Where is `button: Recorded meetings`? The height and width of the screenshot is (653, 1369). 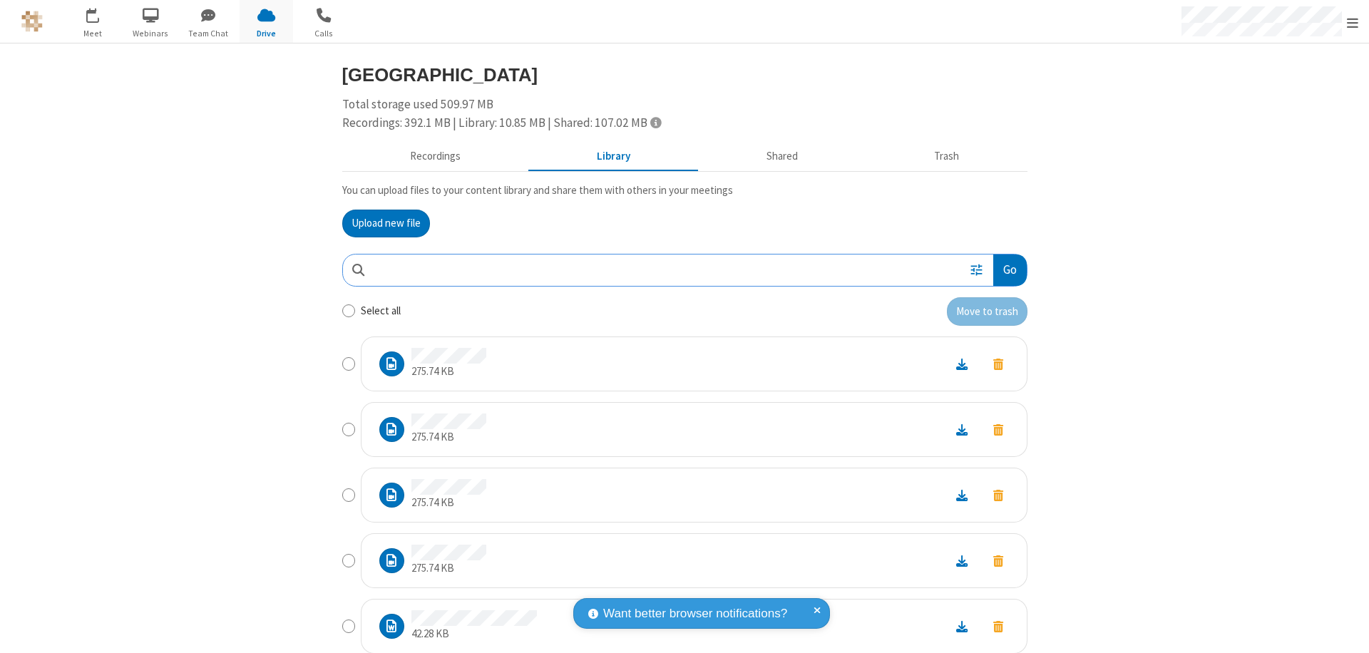 button: Recorded meetings is located at coordinates (436, 157).